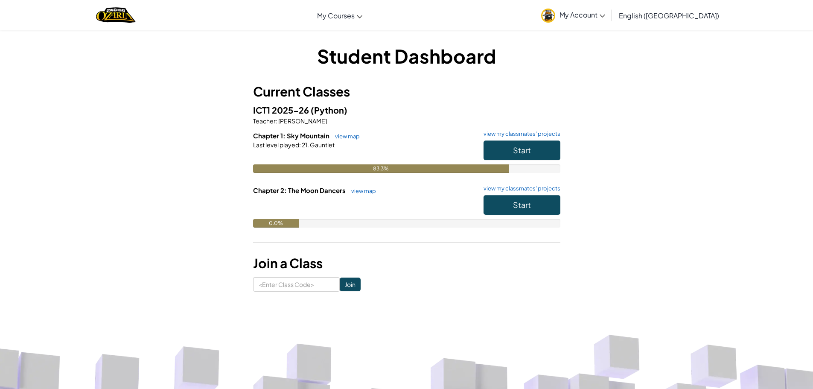 This screenshot has height=389, width=813. I want to click on span: Chapter 1: Sky Mountain, so click(292, 135).